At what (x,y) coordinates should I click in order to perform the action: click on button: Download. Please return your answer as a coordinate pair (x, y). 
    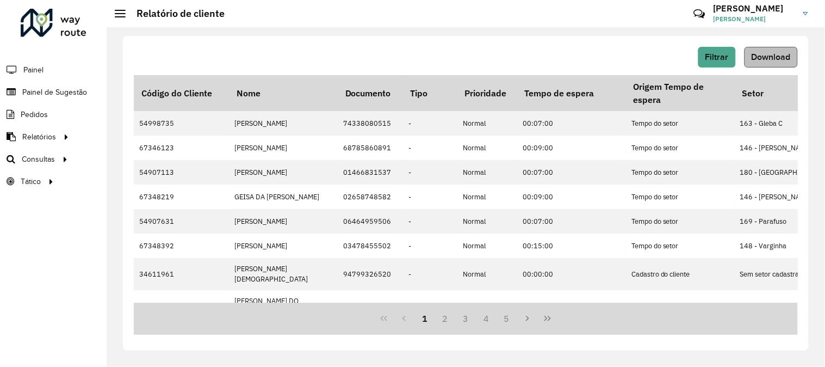
    Looking at the image, I should click on (771, 57).